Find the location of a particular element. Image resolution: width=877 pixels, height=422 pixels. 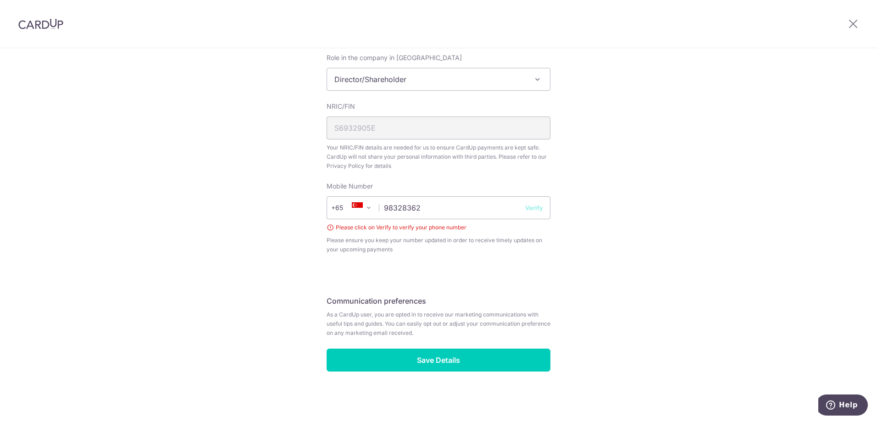

button: Verify is located at coordinates (534, 208).